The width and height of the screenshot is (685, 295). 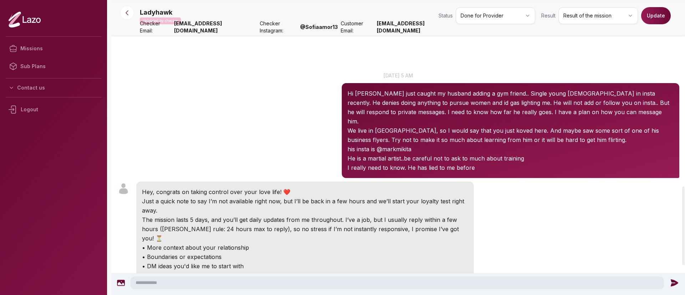 What do you see at coordinates (511, 149) in the screenshot?
I see `p: his insta is @markmikita` at bounding box center [511, 149].